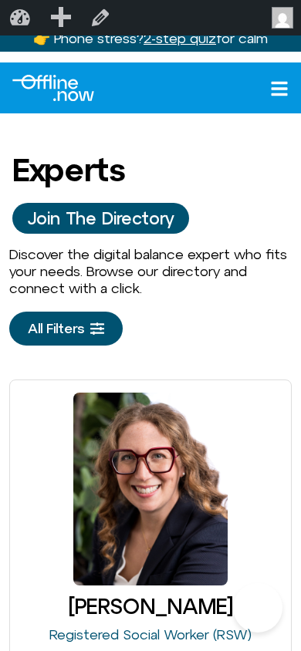 Image resolution: width=301 pixels, height=651 pixels. I want to click on span: Join The Directory, so click(100, 218).